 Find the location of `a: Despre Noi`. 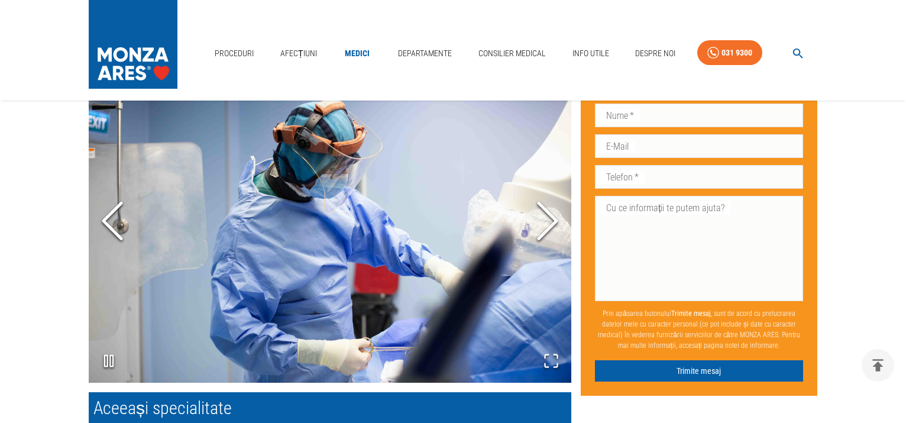

a: Despre Noi is located at coordinates (655, 53).